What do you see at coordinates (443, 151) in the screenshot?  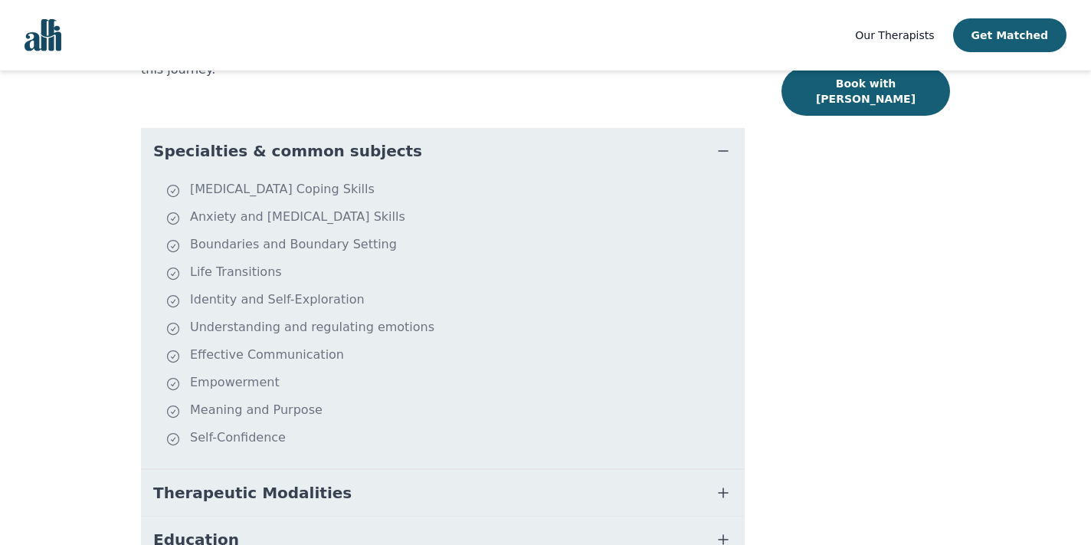 I see `button: Specialties & common subjects` at bounding box center [443, 151].